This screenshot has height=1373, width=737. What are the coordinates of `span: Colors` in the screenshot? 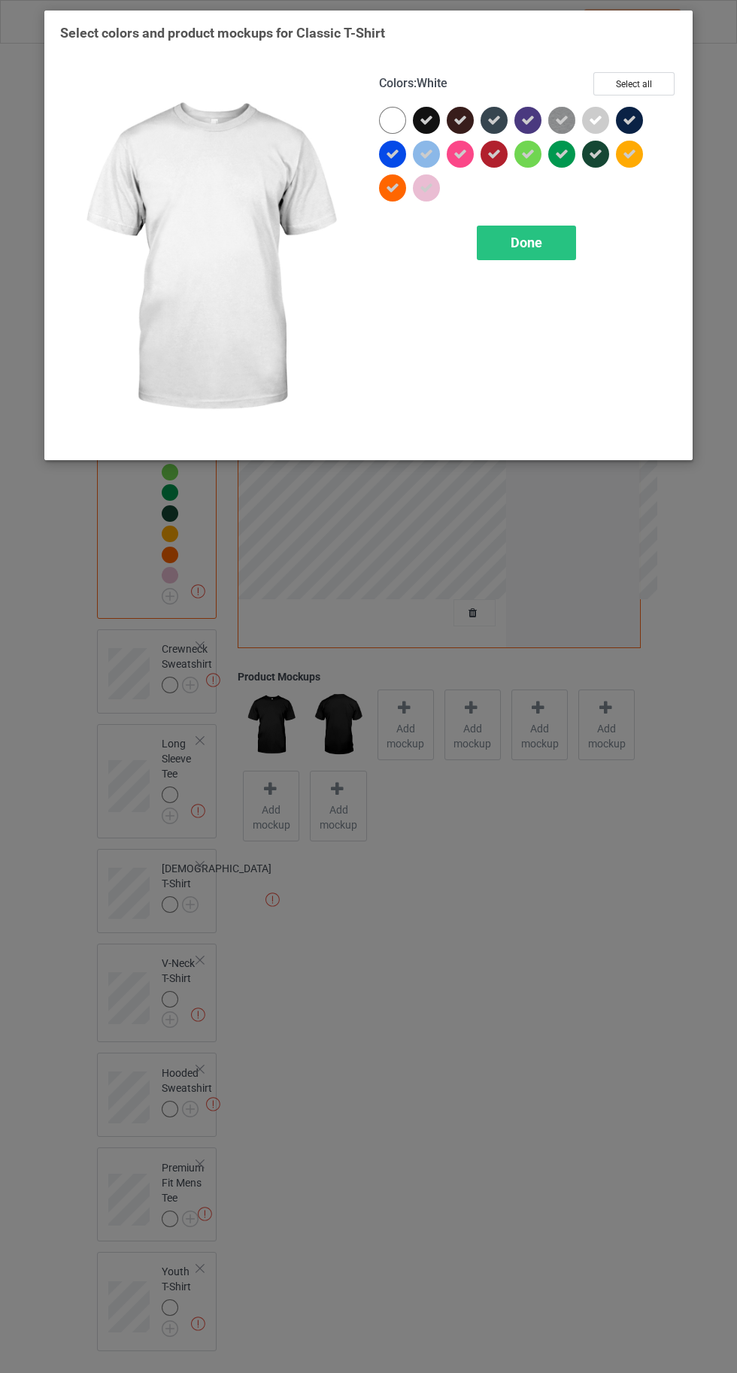 It's located at (396, 83).